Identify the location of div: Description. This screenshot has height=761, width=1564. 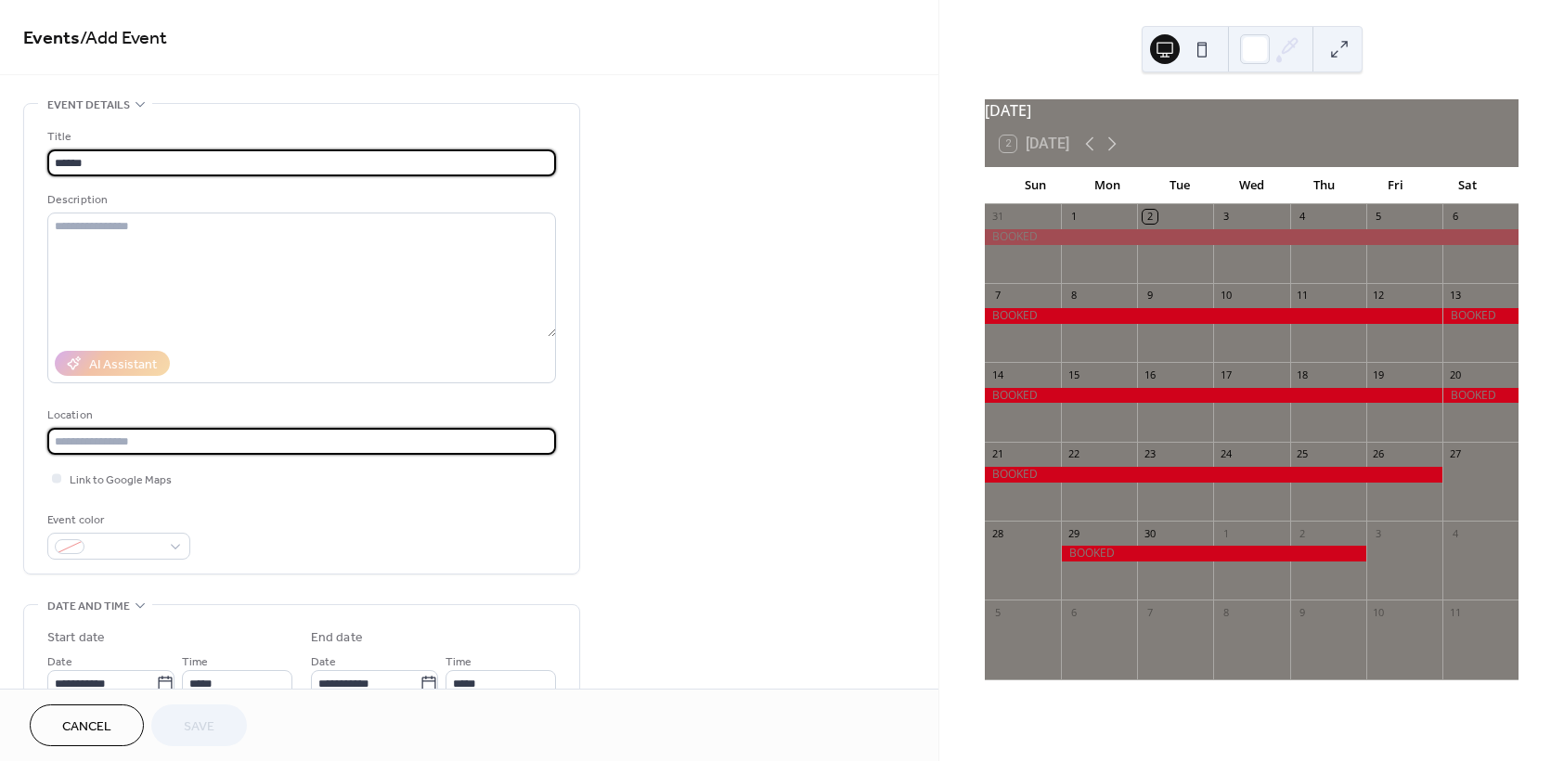
(300, 200).